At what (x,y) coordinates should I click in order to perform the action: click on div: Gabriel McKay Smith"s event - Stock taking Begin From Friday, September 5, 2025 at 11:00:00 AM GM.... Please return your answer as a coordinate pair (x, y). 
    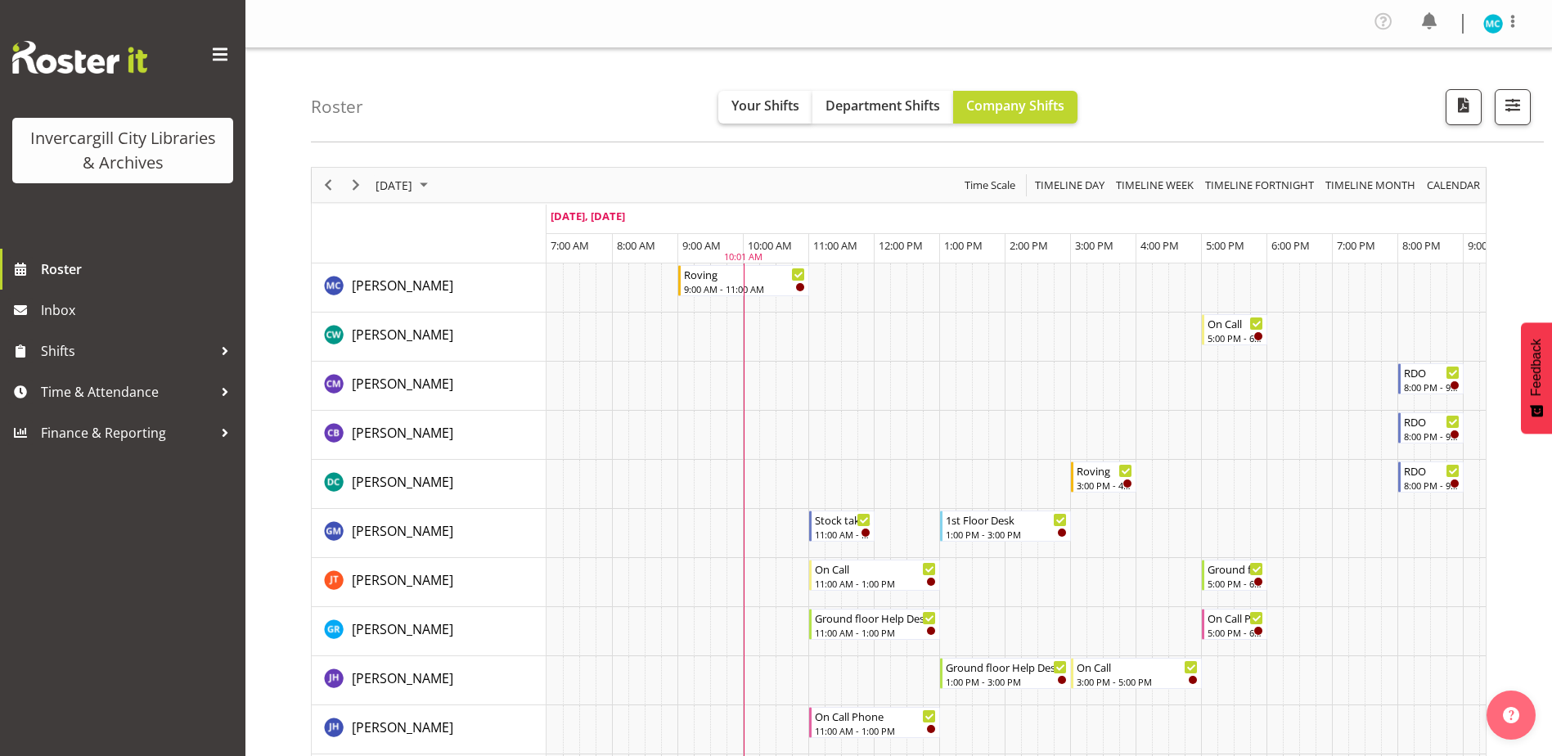
    Looking at the image, I should click on (842, 526).